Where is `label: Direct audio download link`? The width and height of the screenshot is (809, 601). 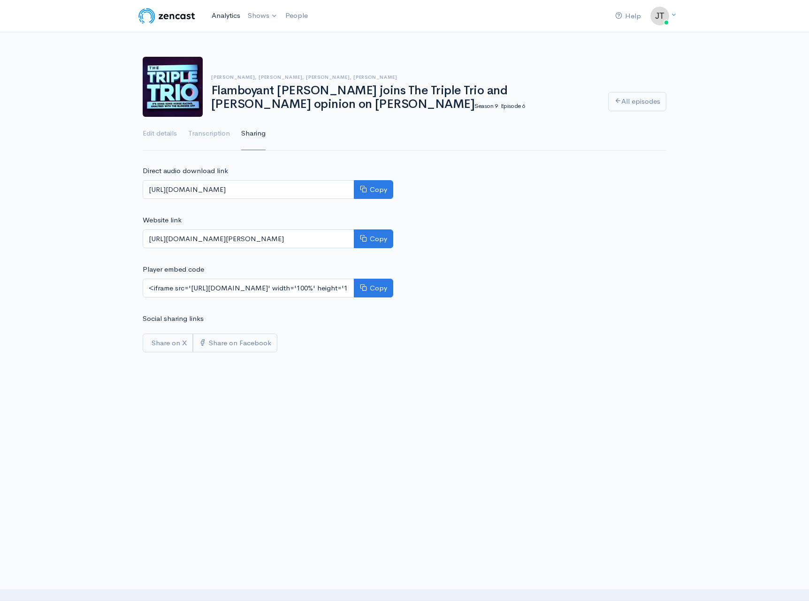 label: Direct audio download link is located at coordinates (185, 171).